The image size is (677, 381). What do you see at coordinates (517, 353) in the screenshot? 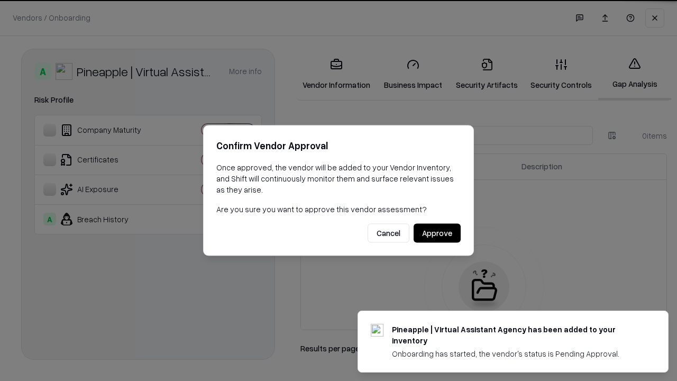
I see `div: Onboarding has started, the vendor's status is Pending Approval.` at bounding box center [517, 353].